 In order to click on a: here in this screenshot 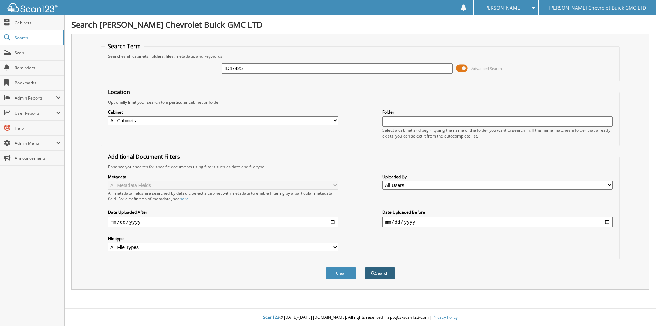, I will do `click(184, 198)`.